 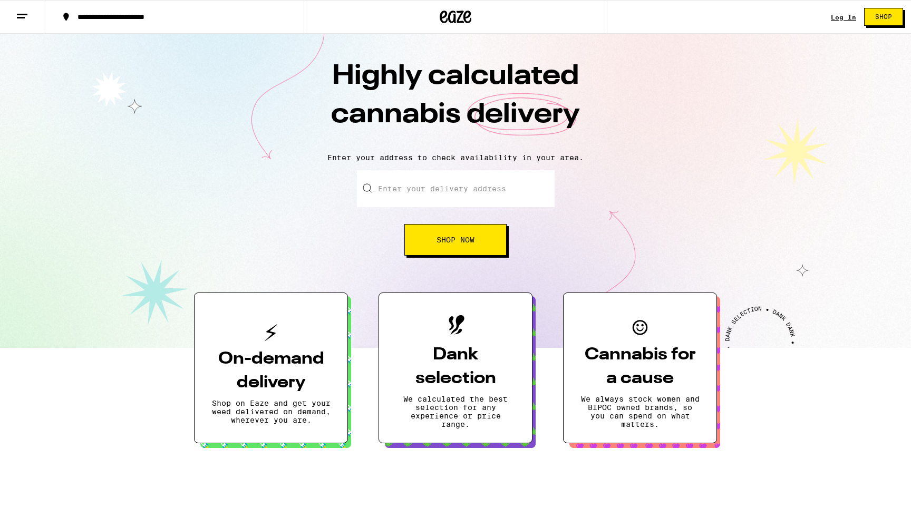 What do you see at coordinates (640, 412) in the screenshot?
I see `p: We always stock women and BIPOC owned brands, so you can spend on what matters.` at bounding box center [640, 412].